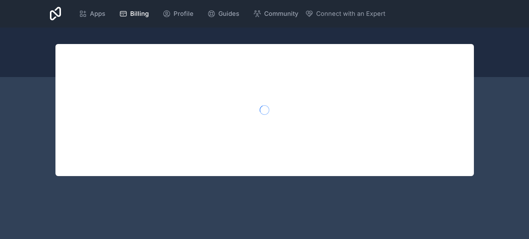  I want to click on span: Guides, so click(229, 14).